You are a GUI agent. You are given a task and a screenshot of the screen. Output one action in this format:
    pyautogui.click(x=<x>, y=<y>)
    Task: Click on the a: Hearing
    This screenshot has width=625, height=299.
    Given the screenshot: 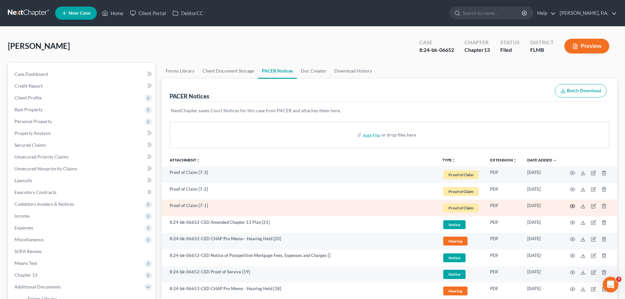 What is the action you would take?
    pyautogui.click(x=461, y=241)
    